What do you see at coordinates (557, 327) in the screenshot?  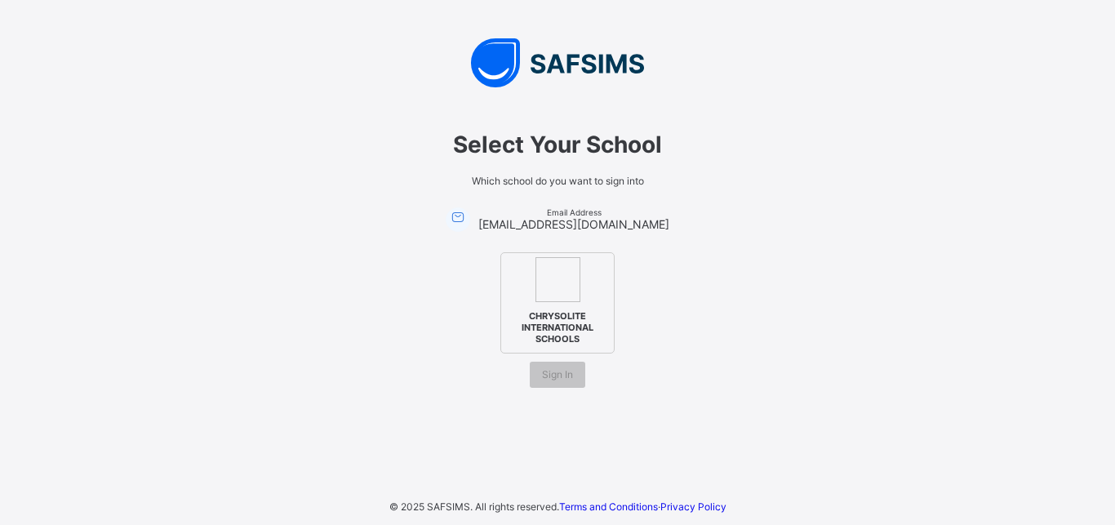 I see `span: CHRYSOLITE INTERNATIONAL SCHOOLS` at bounding box center [557, 327].